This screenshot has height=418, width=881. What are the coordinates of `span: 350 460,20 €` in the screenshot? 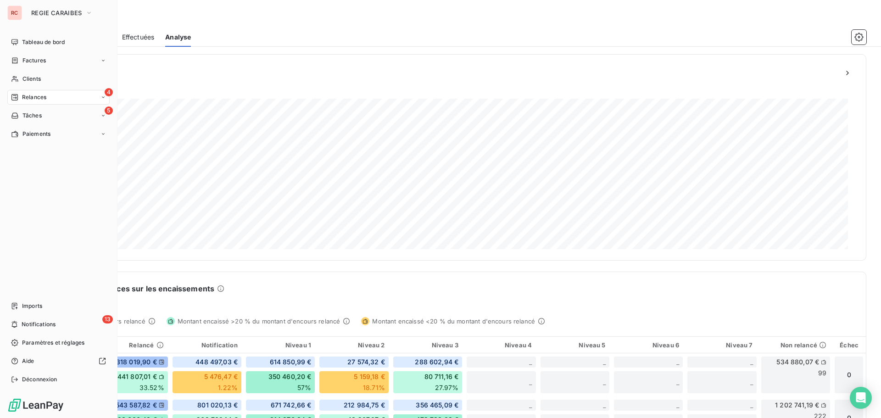 It's located at (290, 377).